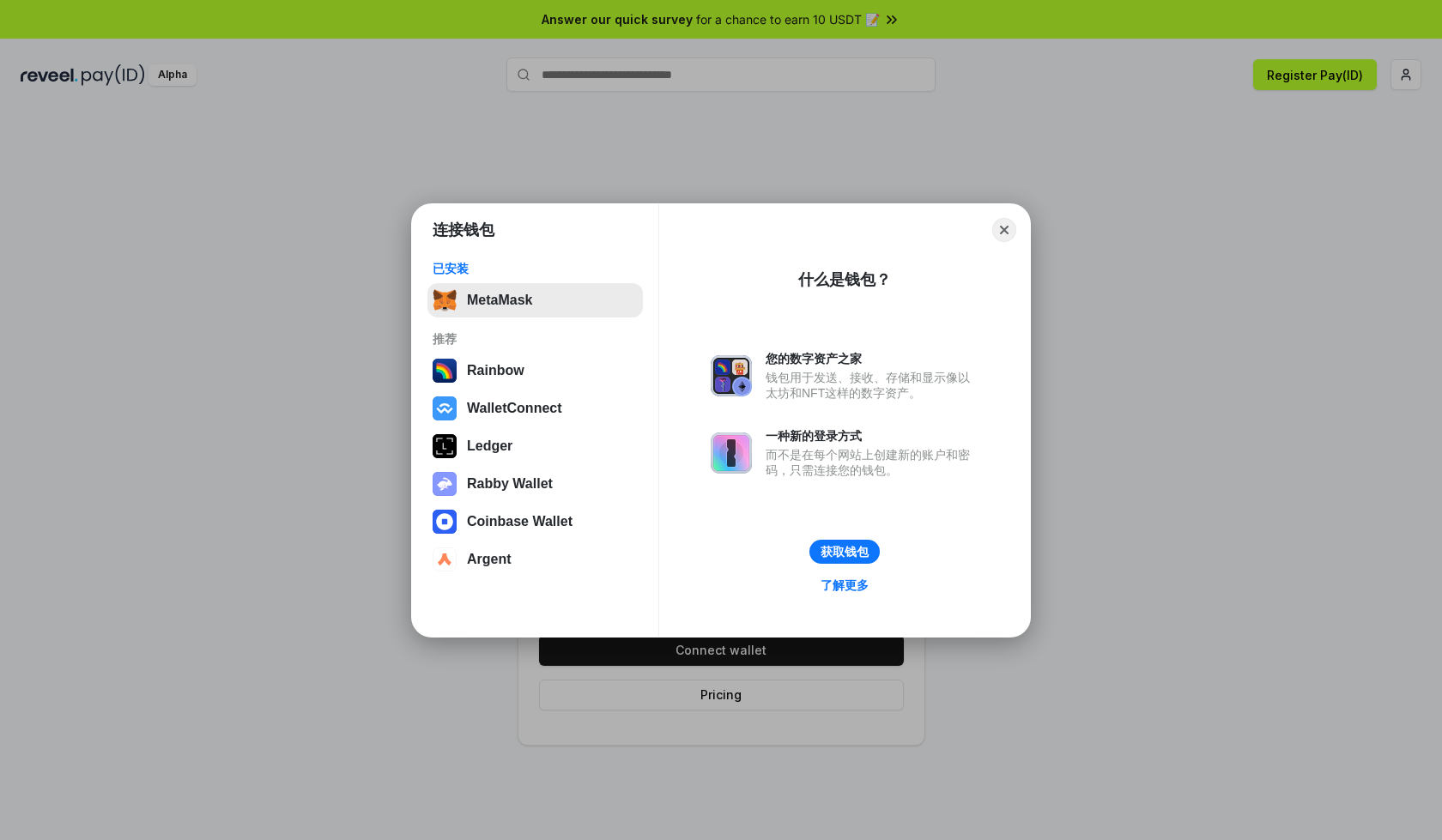  What do you see at coordinates (489, 446) in the screenshot?
I see `div: Ledger` at bounding box center [489, 446].